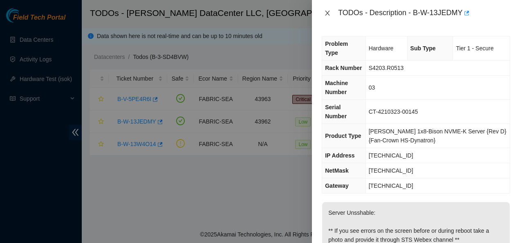 The image size is (520, 243). What do you see at coordinates (423, 48) in the screenshot?
I see `span: Sub Type` at bounding box center [423, 48].